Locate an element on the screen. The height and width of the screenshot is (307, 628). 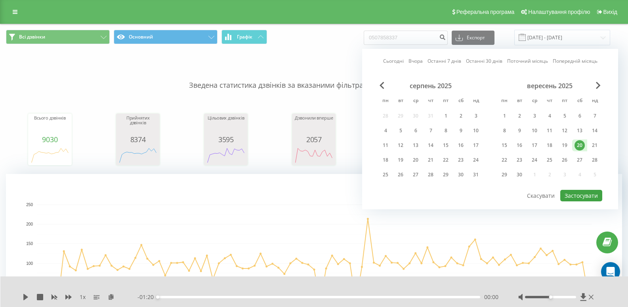
div: 16 is located at coordinates (520, 145).